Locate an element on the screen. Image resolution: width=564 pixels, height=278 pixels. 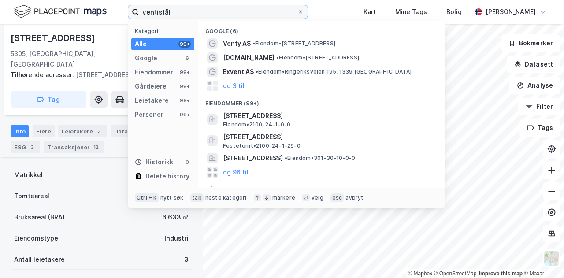
button: Analyse is located at coordinates (535, 85).